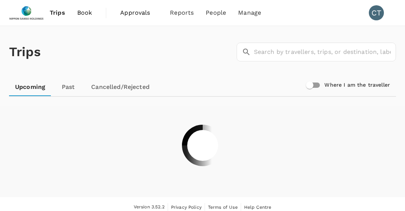 The height and width of the screenshot is (211, 405). Describe the element at coordinates (181, 13) in the screenshot. I see `span: Reports` at that location.